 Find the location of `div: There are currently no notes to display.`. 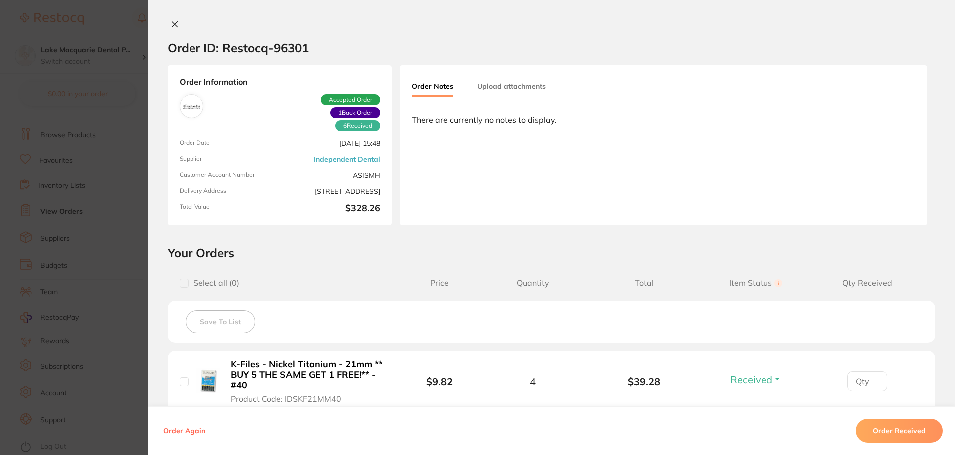

div: There are currently no notes to display. is located at coordinates (664, 120).